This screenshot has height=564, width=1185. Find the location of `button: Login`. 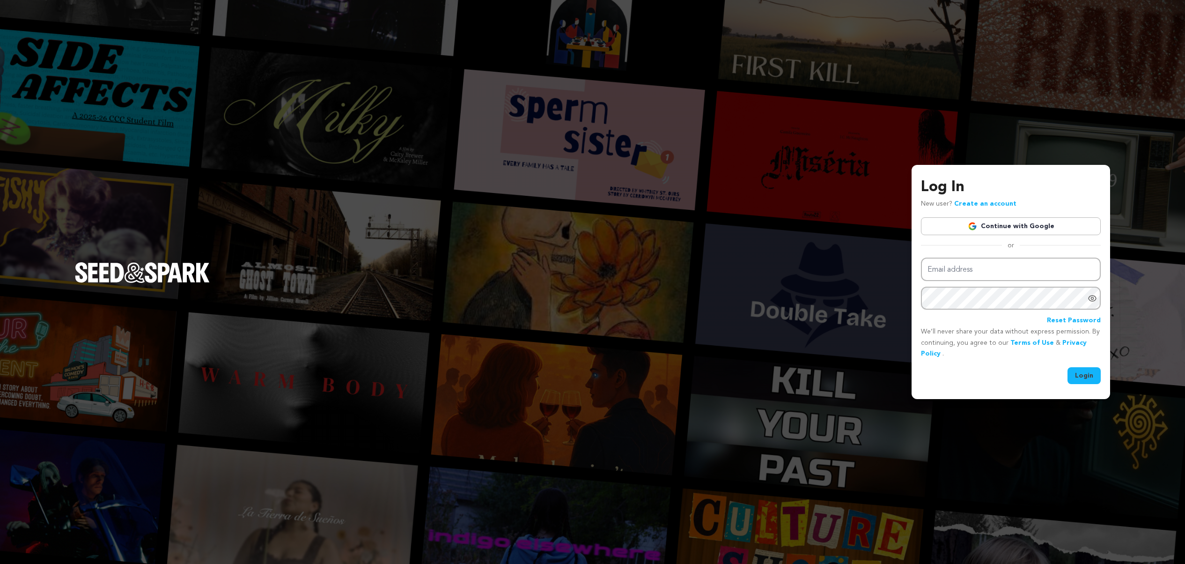

button: Login is located at coordinates (1084, 376).